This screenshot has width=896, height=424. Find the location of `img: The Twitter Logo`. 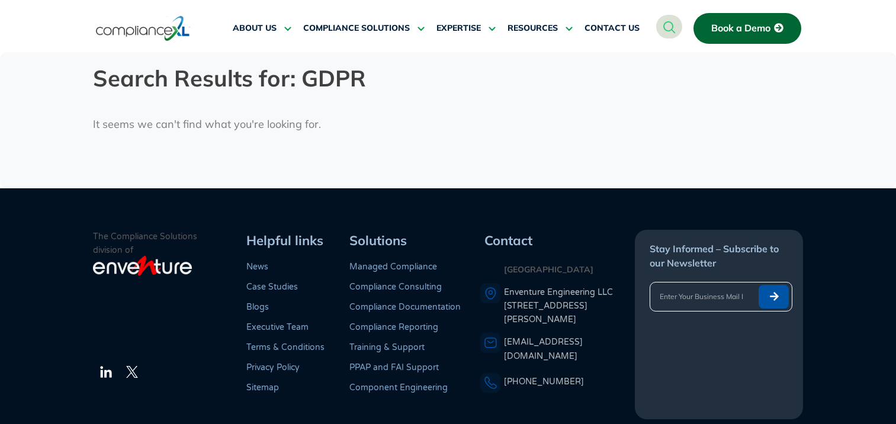

img: The Twitter Logo is located at coordinates (132, 372).